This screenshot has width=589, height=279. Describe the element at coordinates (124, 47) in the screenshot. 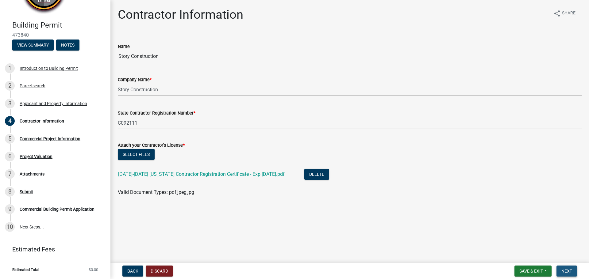

I see `label: Name` at that location.